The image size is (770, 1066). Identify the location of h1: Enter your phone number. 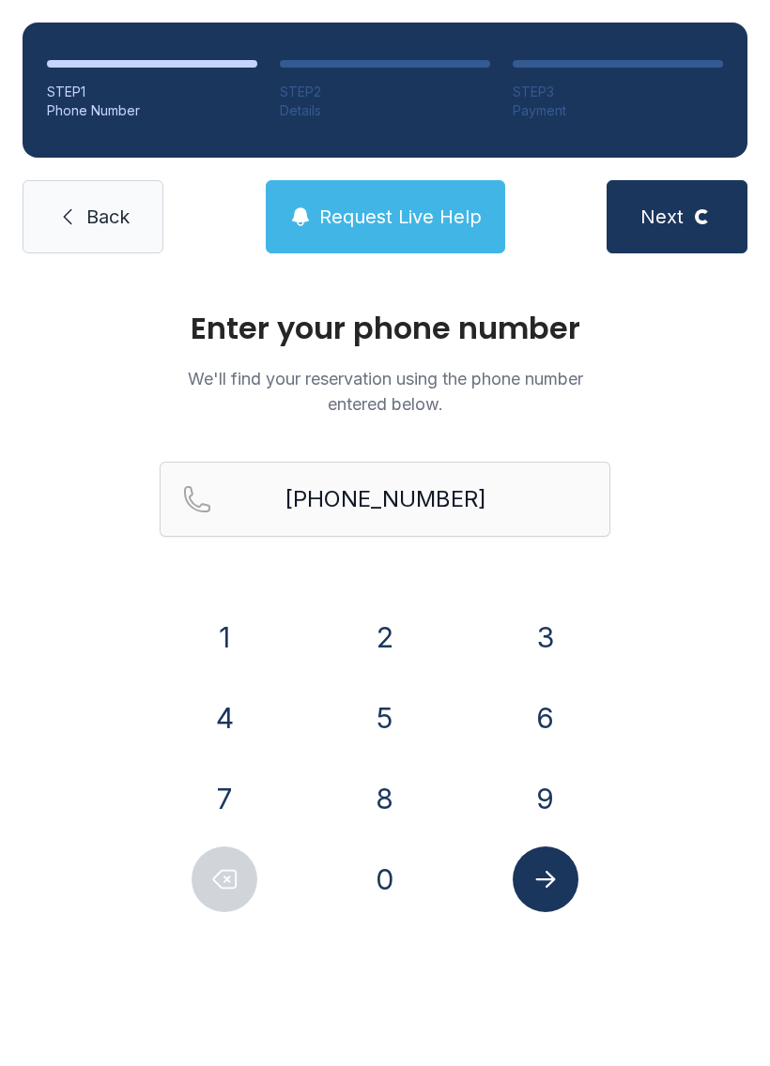
(385, 328).